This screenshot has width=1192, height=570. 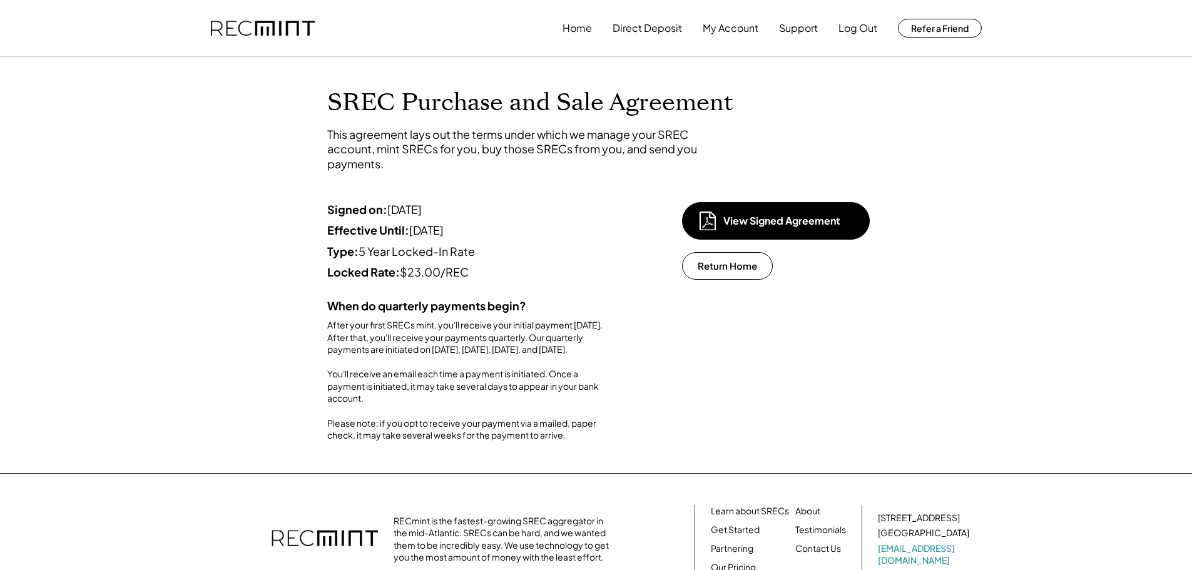 What do you see at coordinates (427, 305) in the screenshot?
I see `strong: When do quarterly payments begin?` at bounding box center [427, 305].